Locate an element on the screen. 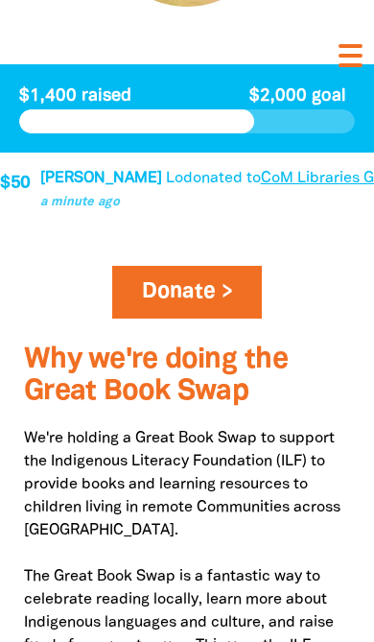 The height and width of the screenshot is (642, 374). em: Lo is located at coordinates (172, 178).